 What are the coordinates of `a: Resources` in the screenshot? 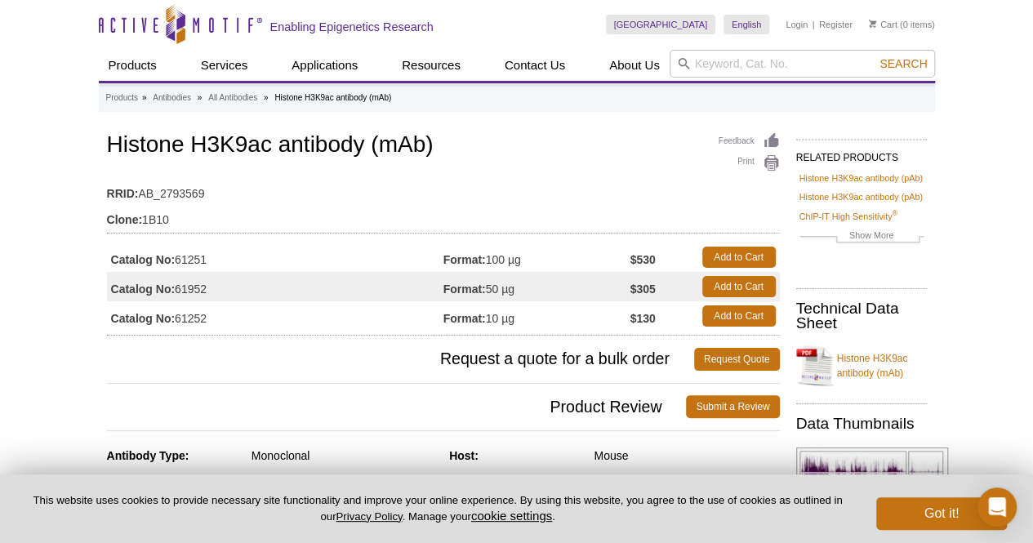 It's located at (431, 65).